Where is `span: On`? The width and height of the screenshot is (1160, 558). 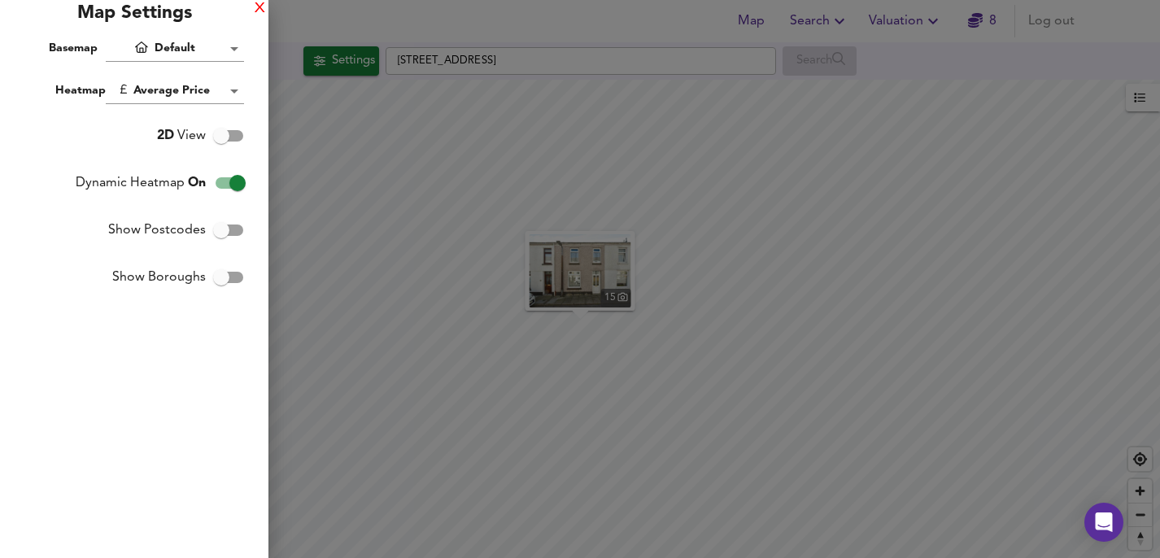 span: On is located at coordinates (197, 183).